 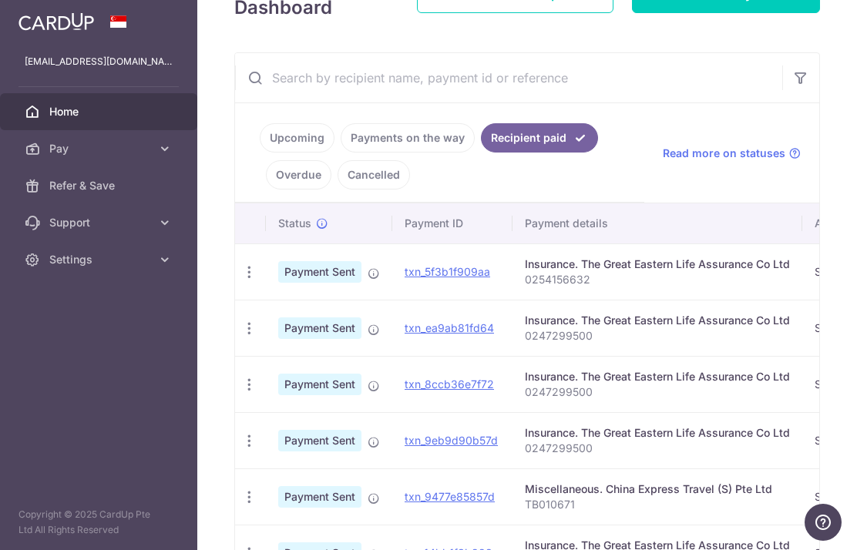 I want to click on a: Cancelled, so click(x=374, y=175).